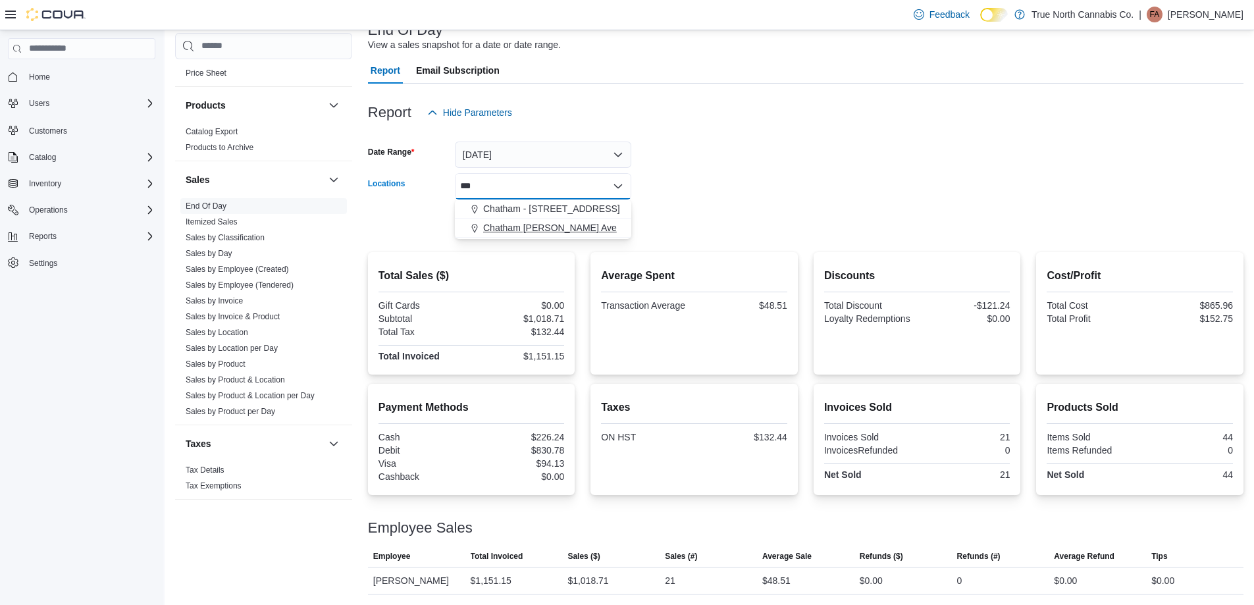  Describe the element at coordinates (334, 180) in the screenshot. I see `button: Sales` at that location.